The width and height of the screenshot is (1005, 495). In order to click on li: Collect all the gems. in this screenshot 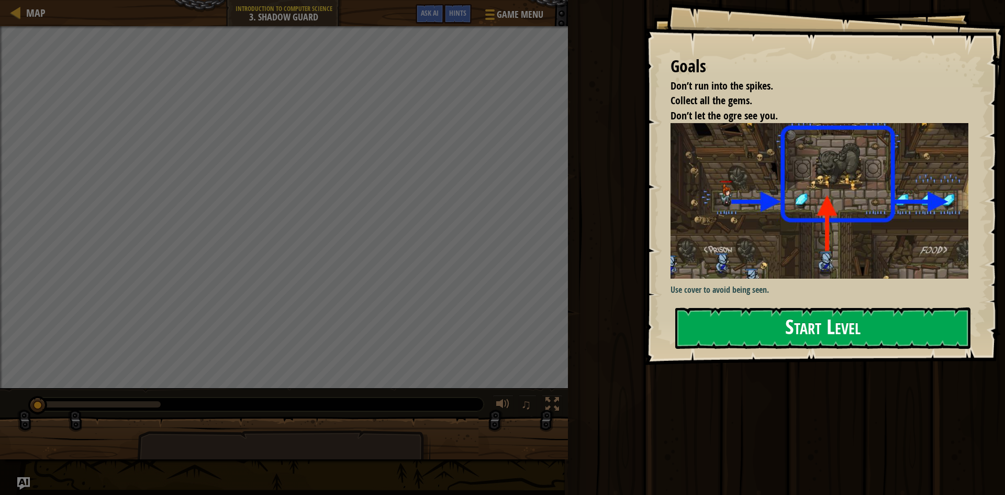, I will do `click(811, 100)`.